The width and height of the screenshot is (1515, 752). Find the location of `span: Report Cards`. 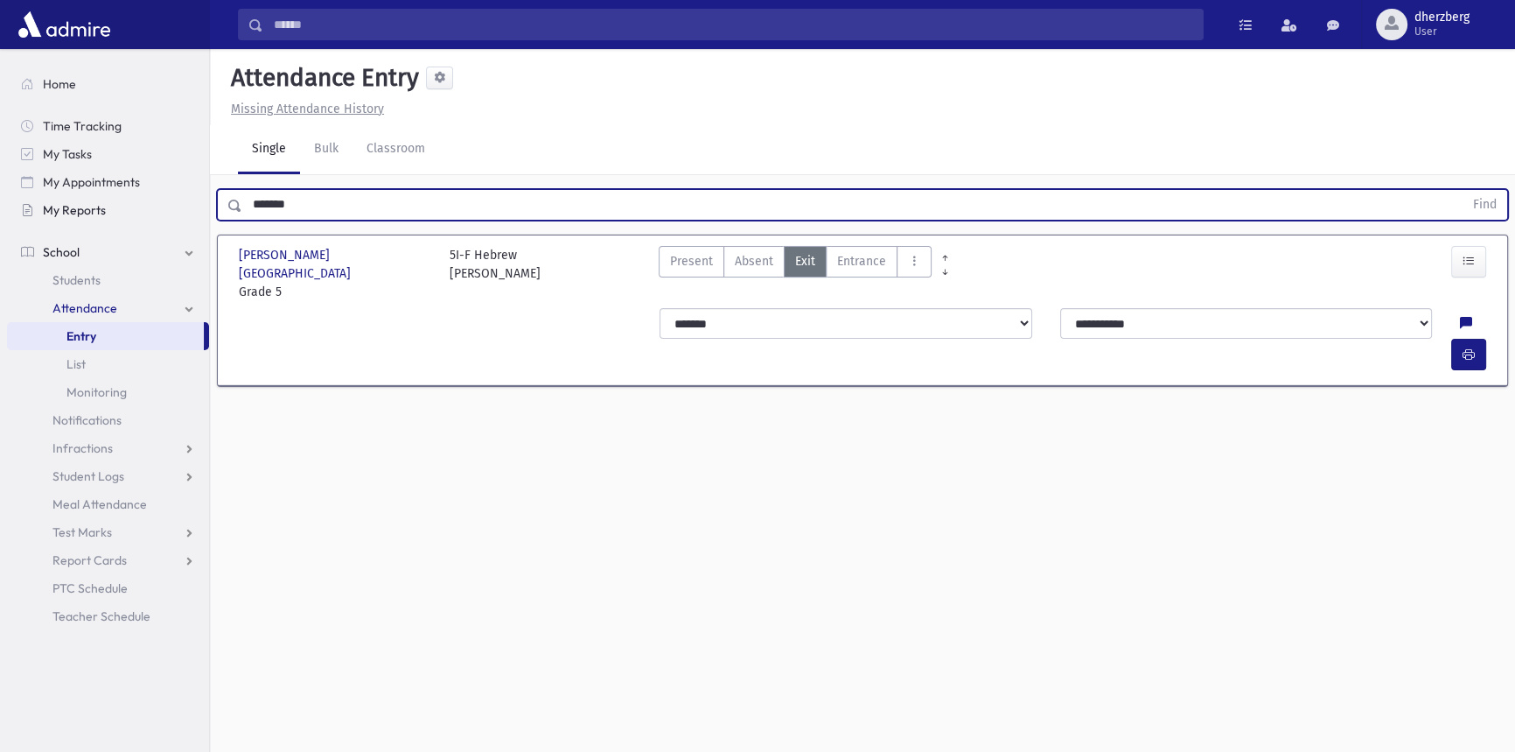

span: Report Cards is located at coordinates (89, 560).